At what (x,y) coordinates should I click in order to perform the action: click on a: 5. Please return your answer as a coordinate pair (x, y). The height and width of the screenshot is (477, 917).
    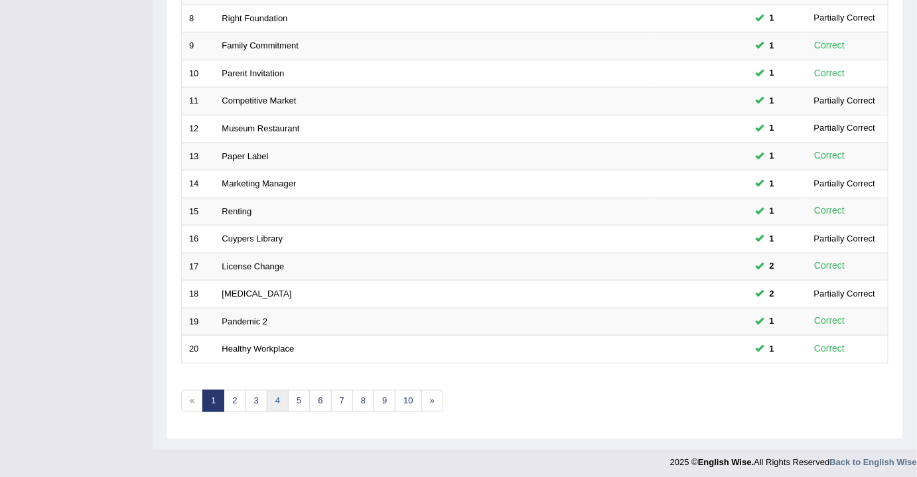
    Looking at the image, I should click on (299, 401).